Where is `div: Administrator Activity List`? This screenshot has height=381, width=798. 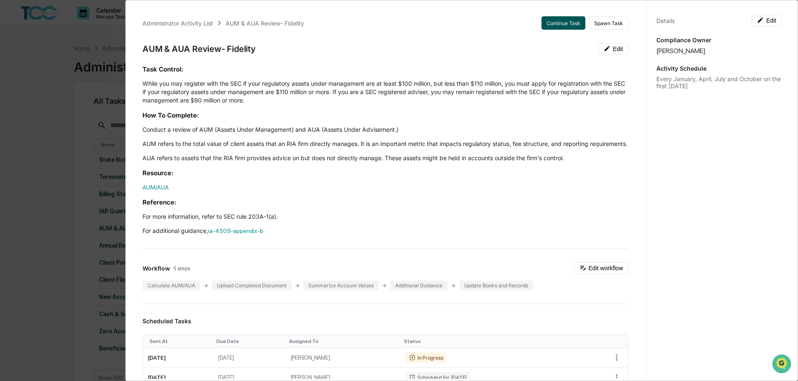
div: Administrator Activity List is located at coordinates (178, 23).